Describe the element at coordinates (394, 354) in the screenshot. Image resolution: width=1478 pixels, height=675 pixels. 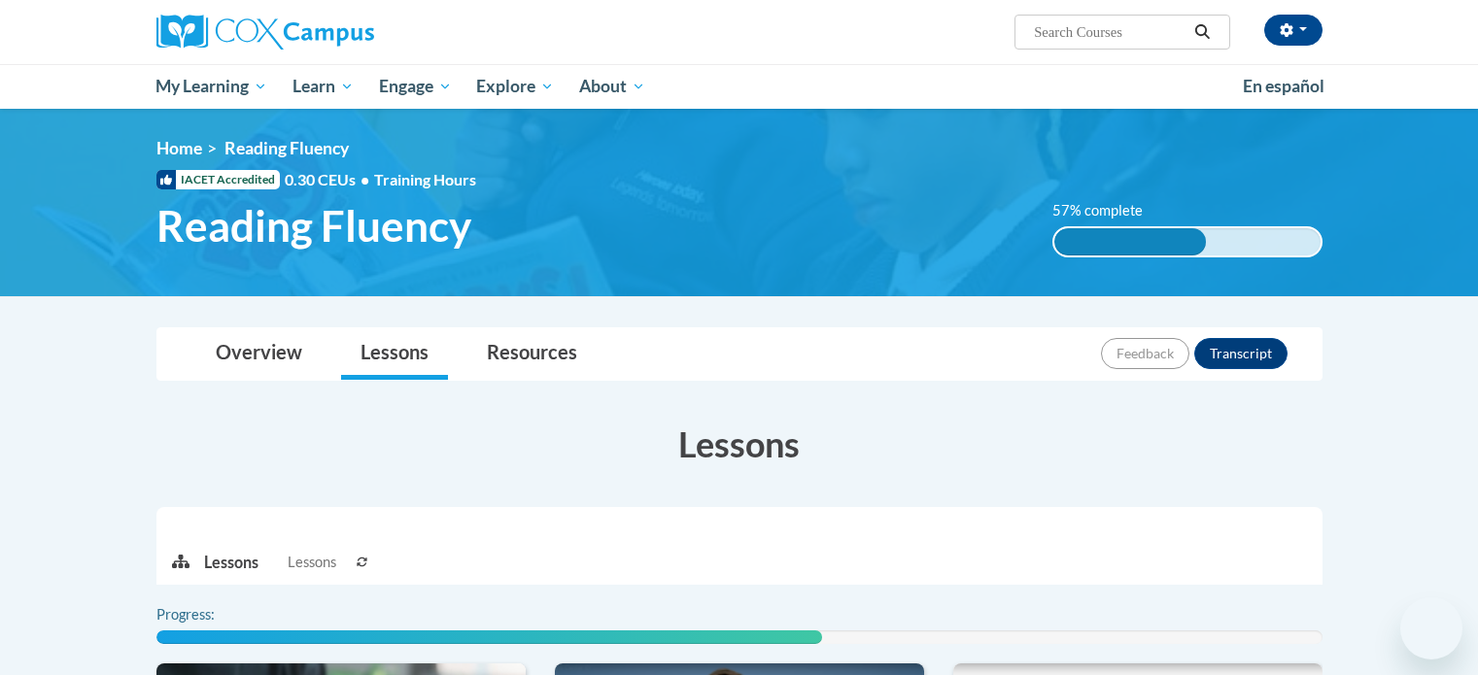
I see `a: Lessons` at that location.